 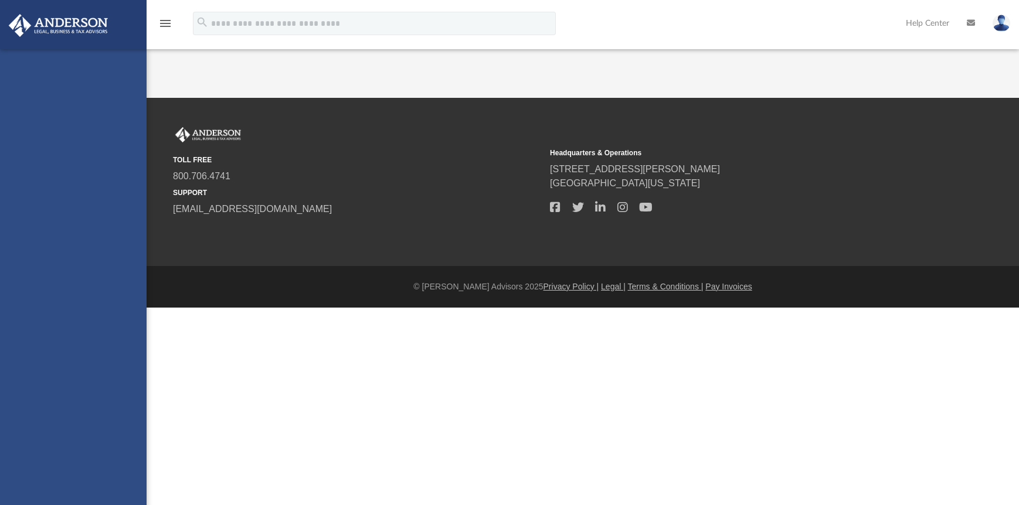 What do you see at coordinates (728, 287) in the screenshot?
I see `a: Pay Invoices` at bounding box center [728, 287].